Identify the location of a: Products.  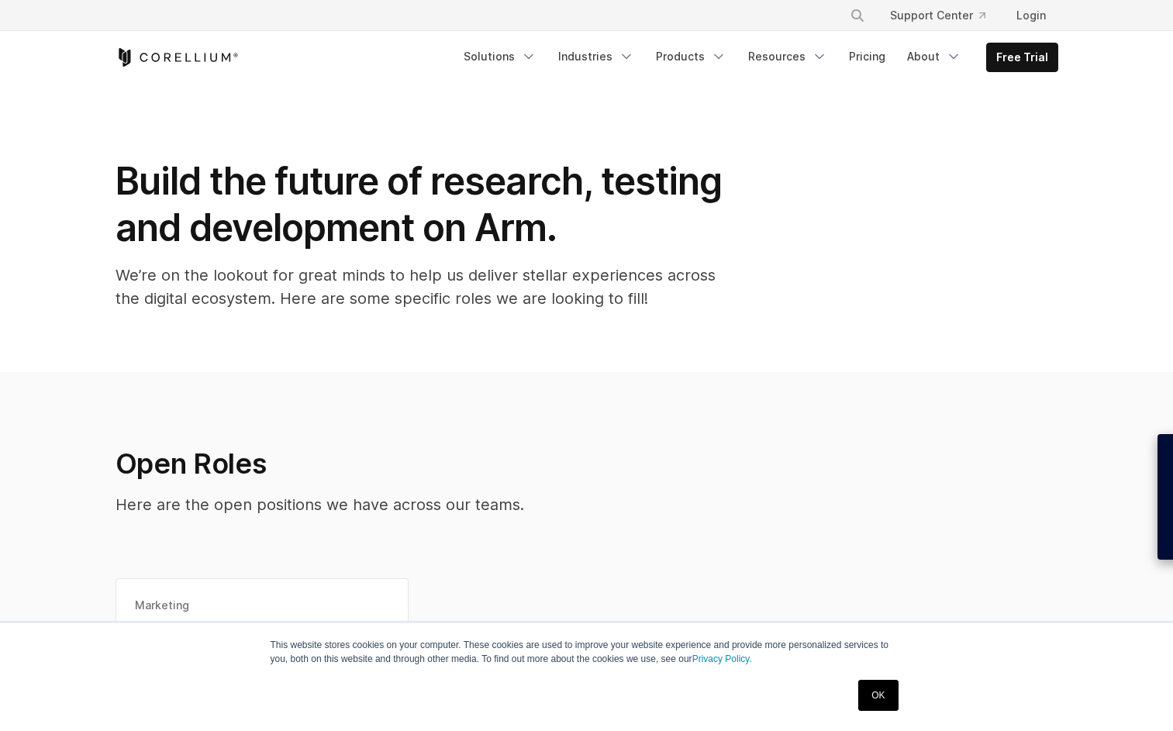
(691, 57).